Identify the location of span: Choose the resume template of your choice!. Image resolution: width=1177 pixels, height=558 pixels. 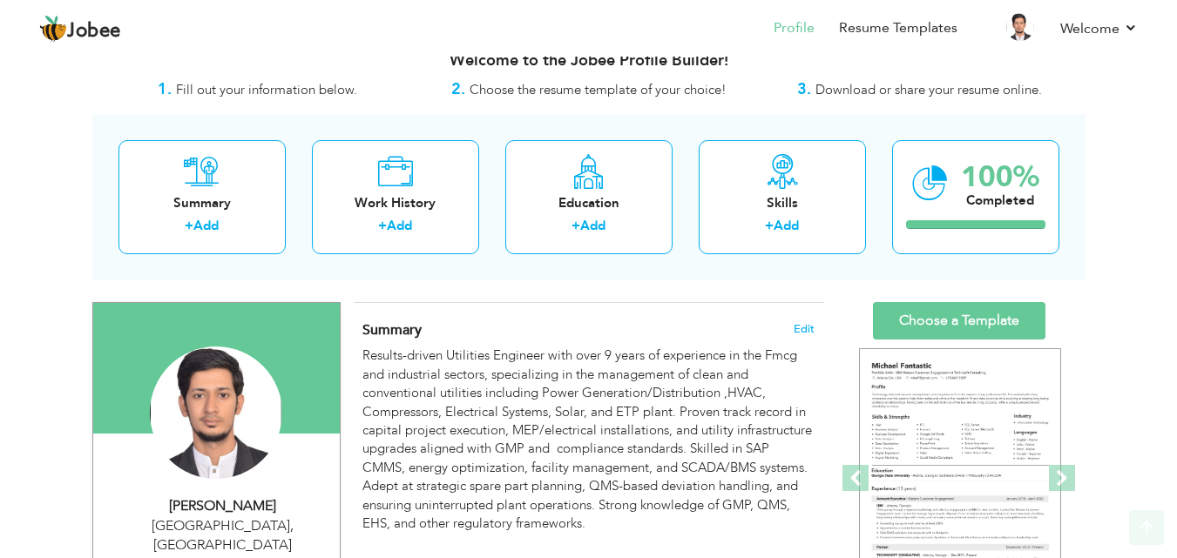
(598, 90).